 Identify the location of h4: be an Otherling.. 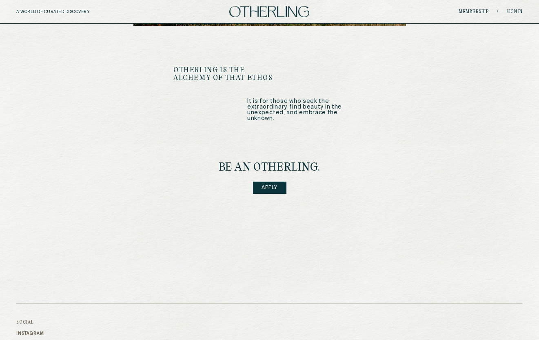
(270, 168).